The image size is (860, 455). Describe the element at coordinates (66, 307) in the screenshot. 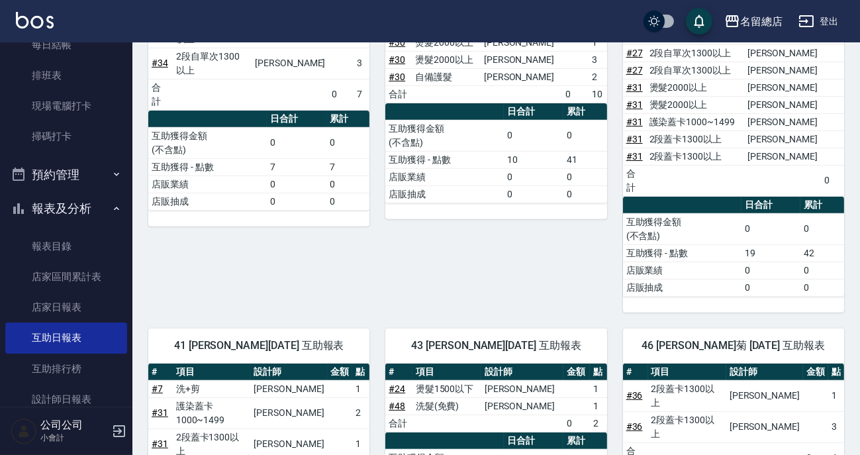

I see `a: 店家日報表` at that location.